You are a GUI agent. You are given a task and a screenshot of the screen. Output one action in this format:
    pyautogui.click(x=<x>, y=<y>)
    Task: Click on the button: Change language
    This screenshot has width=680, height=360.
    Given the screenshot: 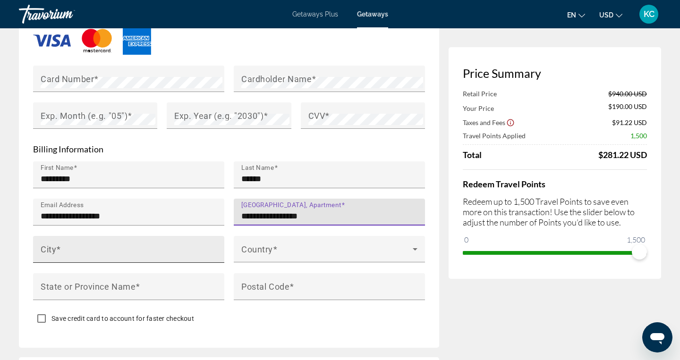 What is the action you would take?
    pyautogui.click(x=576, y=15)
    